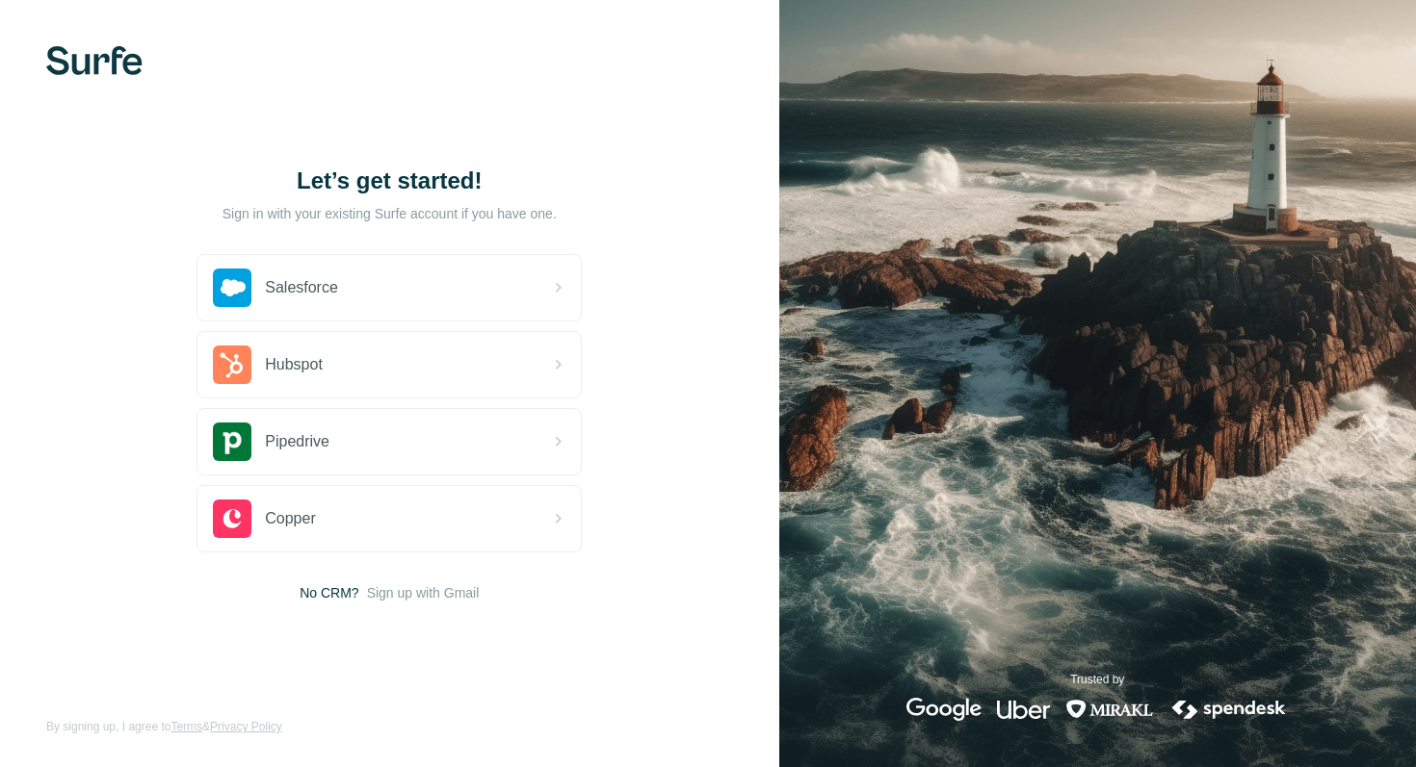  What do you see at coordinates (232, 288) in the screenshot?
I see `img: salesforce's logo` at bounding box center [232, 288].